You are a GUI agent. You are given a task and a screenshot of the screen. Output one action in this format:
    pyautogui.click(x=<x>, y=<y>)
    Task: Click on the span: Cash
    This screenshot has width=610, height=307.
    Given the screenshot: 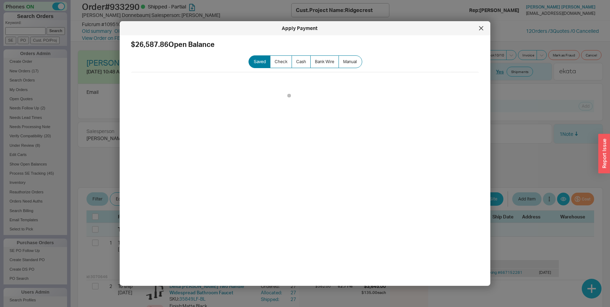 What is the action you would take?
    pyautogui.click(x=301, y=62)
    